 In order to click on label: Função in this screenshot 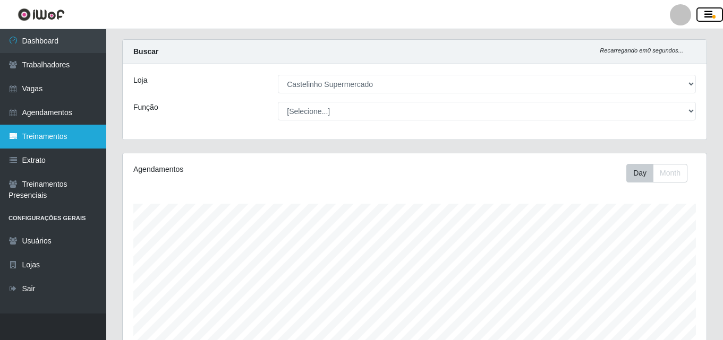, I will do `click(146, 107)`.